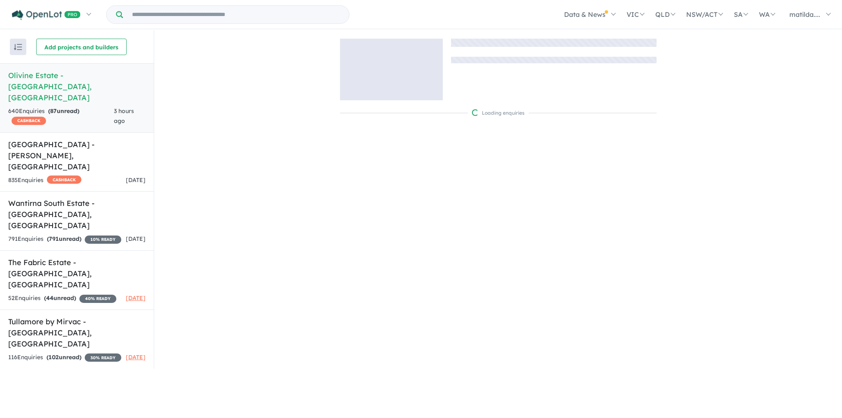 The height and width of the screenshot is (418, 842). I want to click on span: 40 % READY, so click(98, 299).